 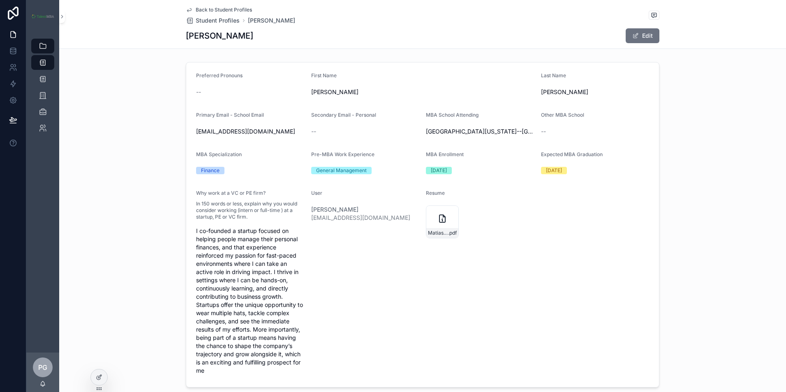 What do you see at coordinates (219, 10) in the screenshot?
I see `a: Back to Student Profiles` at bounding box center [219, 10].